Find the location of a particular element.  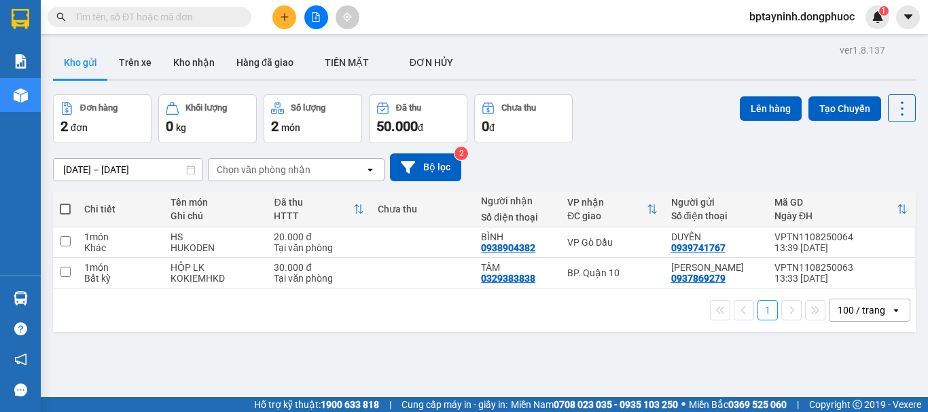

button: Trên xe is located at coordinates (135, 62).